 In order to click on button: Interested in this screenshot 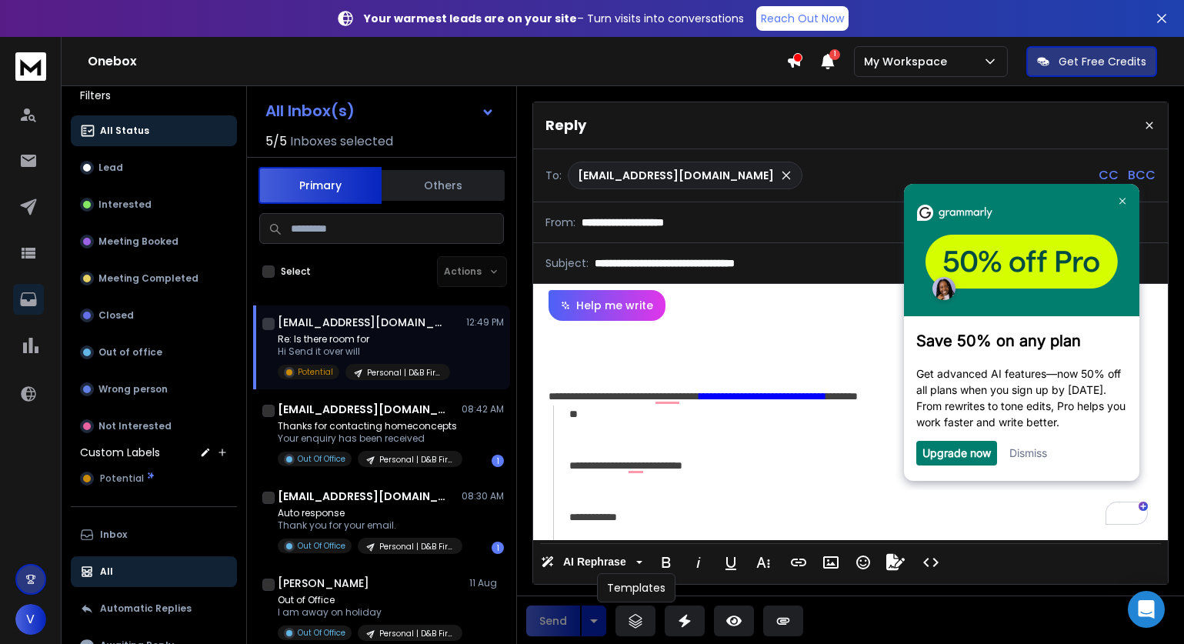, I will do `click(154, 205)`.